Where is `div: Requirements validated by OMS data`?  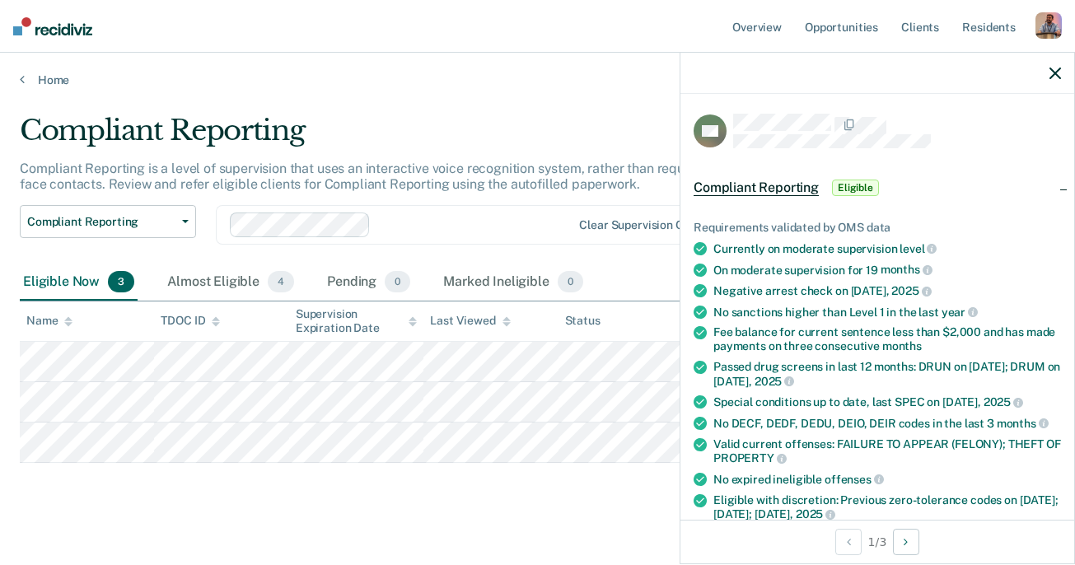
div: Requirements validated by OMS data is located at coordinates (877, 227).